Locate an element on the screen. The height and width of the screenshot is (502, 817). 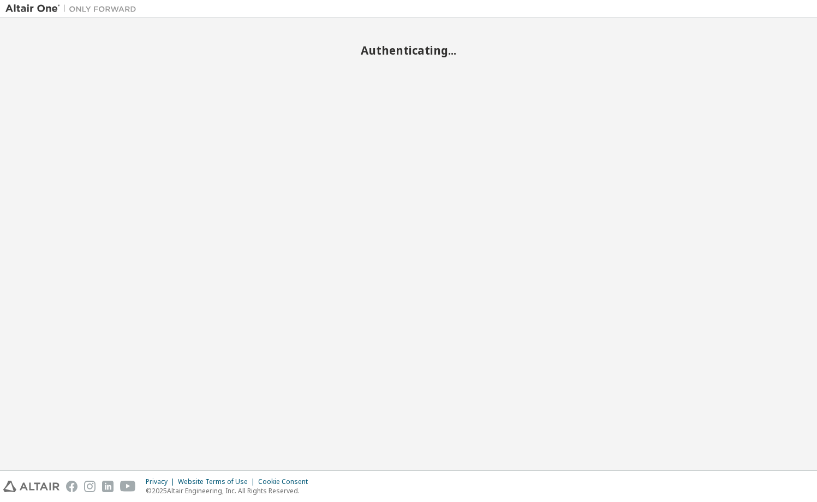
img: altair_logo.svg is located at coordinates (31, 486).